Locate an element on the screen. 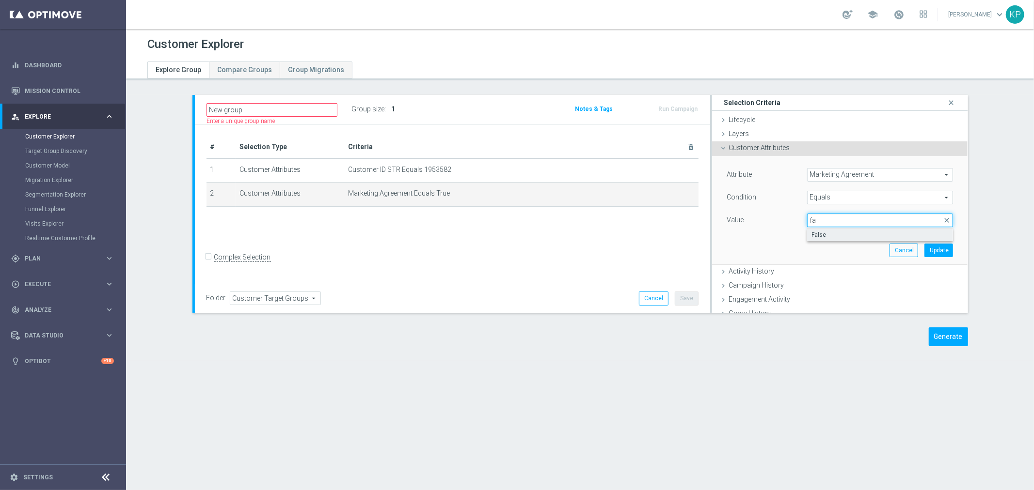  input: Quick find is located at coordinates (880, 220).